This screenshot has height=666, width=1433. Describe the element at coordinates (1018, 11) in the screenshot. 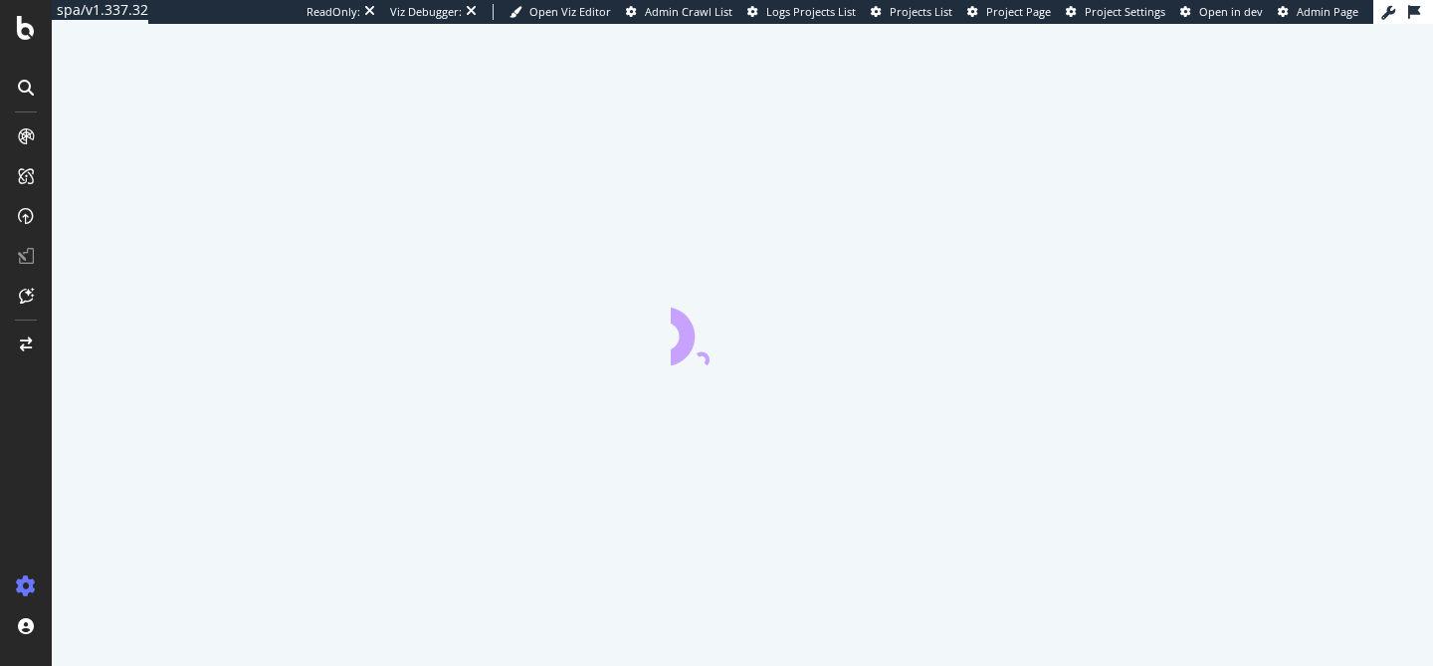

I see `span: Project Page` at that location.